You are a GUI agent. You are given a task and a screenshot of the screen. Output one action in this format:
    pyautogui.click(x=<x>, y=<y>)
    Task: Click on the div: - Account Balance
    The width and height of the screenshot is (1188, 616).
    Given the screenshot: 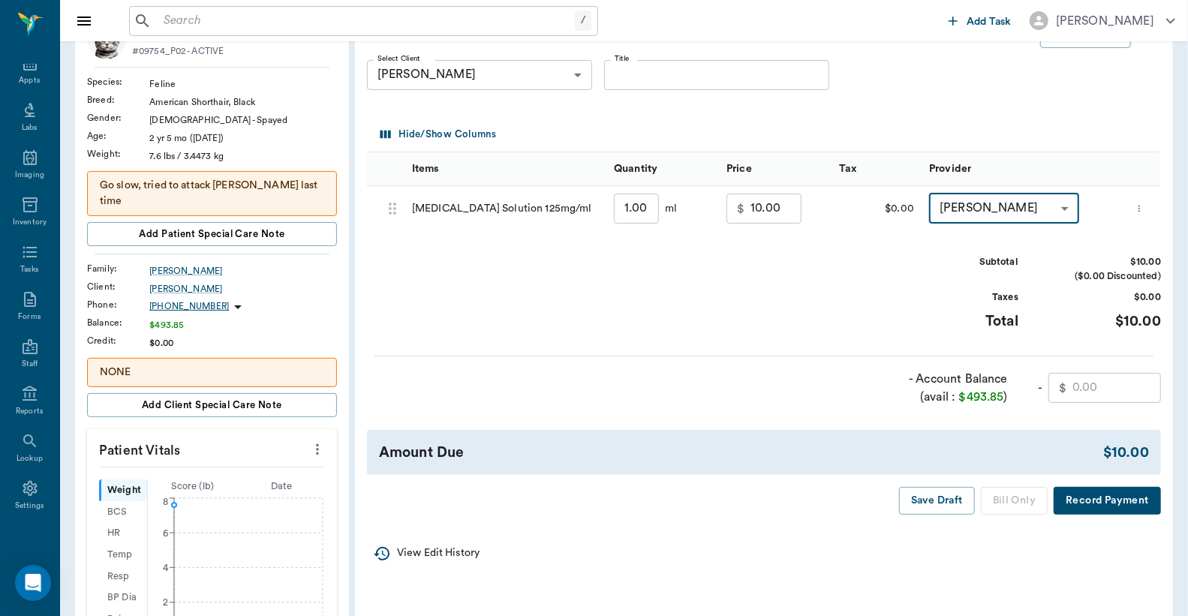 What is the action you would take?
    pyautogui.click(x=952, y=388)
    